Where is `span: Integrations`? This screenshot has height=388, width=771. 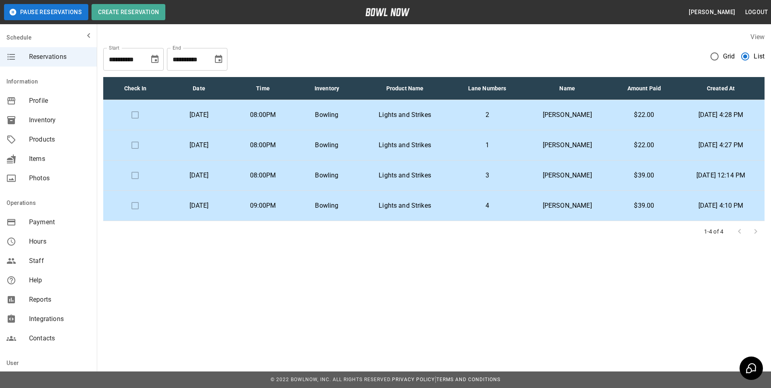 span: Integrations is located at coordinates (60, 319).